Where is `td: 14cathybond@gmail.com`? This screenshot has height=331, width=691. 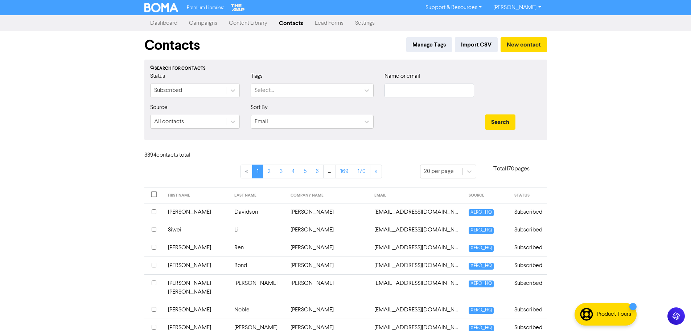 td: 14cathybond@gmail.com is located at coordinates (417, 265).